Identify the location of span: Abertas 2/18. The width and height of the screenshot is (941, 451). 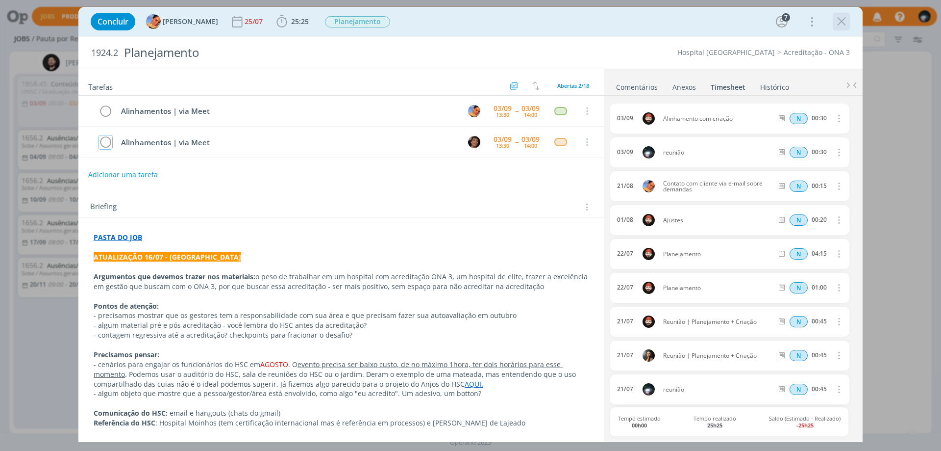
(573, 85).